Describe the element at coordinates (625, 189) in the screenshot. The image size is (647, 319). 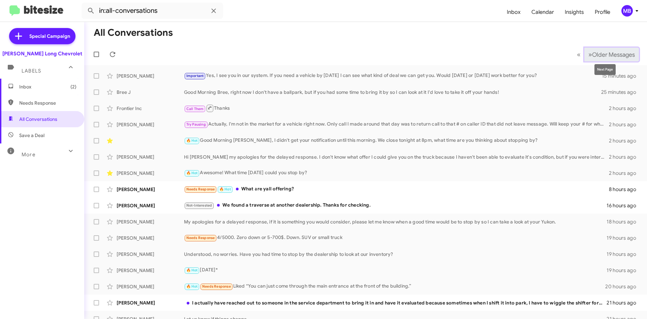
I see `div: 8 hours ago` at that location.